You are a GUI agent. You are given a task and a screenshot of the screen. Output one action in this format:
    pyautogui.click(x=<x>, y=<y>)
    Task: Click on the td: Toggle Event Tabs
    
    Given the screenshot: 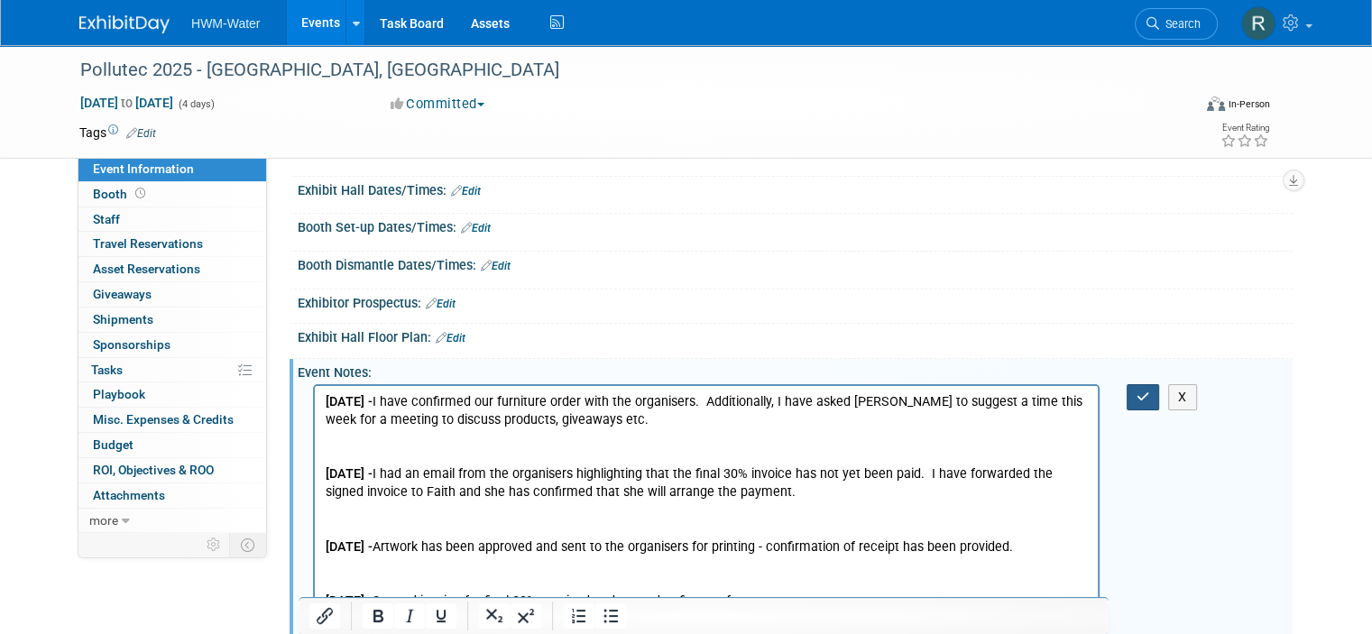 What is the action you would take?
    pyautogui.click(x=248, y=545)
    